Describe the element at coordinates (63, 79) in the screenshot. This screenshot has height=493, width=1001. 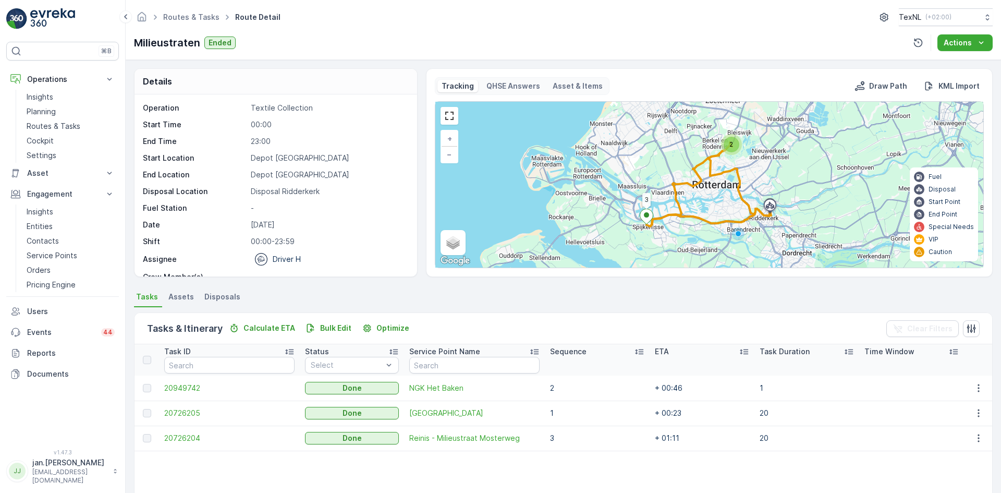
I see `p: Operations` at that location.